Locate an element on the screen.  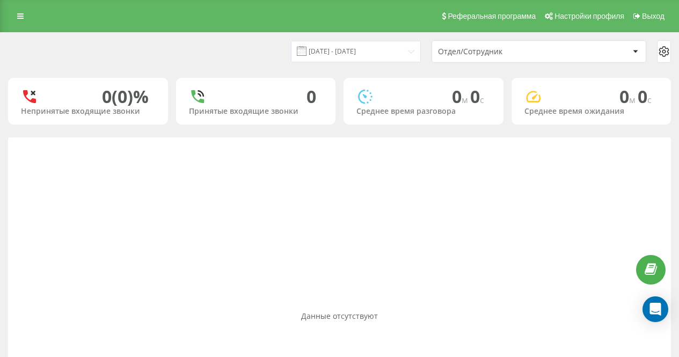
div: Непринятые входящие звонки is located at coordinates (88, 111).